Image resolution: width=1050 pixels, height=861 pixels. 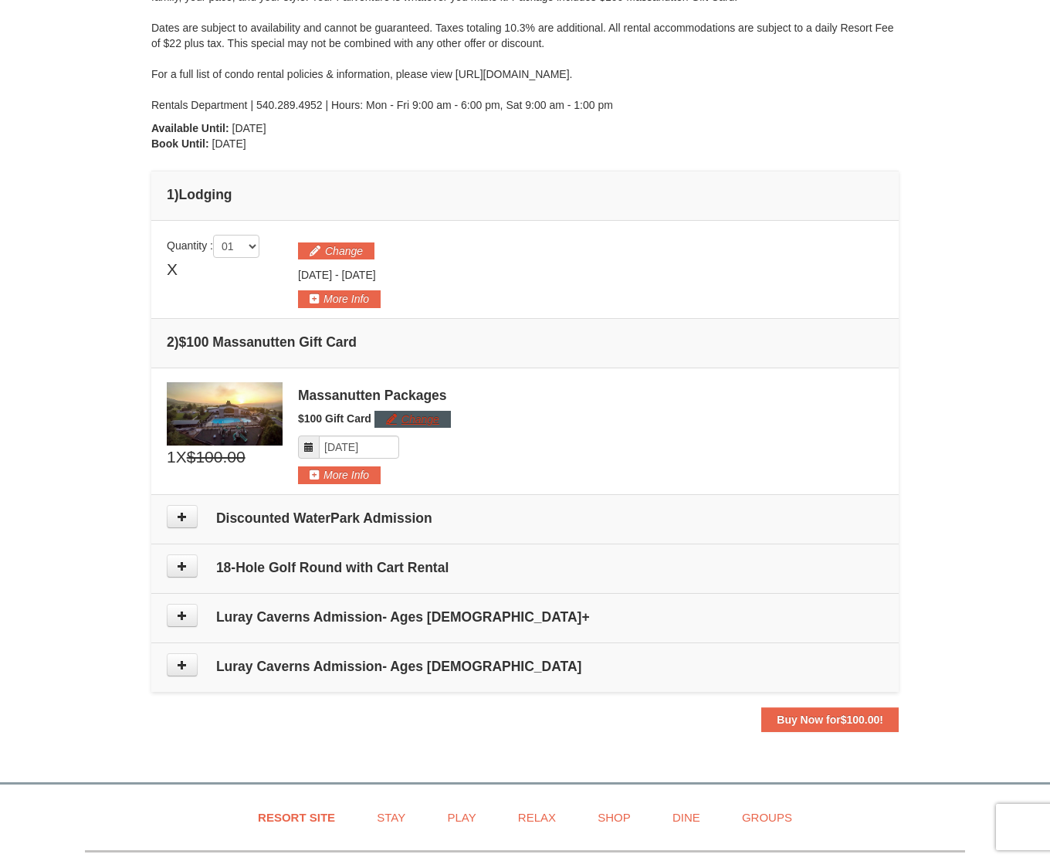 What do you see at coordinates (591, 395) in the screenshot?
I see `div: Massanutten Packages` at bounding box center [591, 395].